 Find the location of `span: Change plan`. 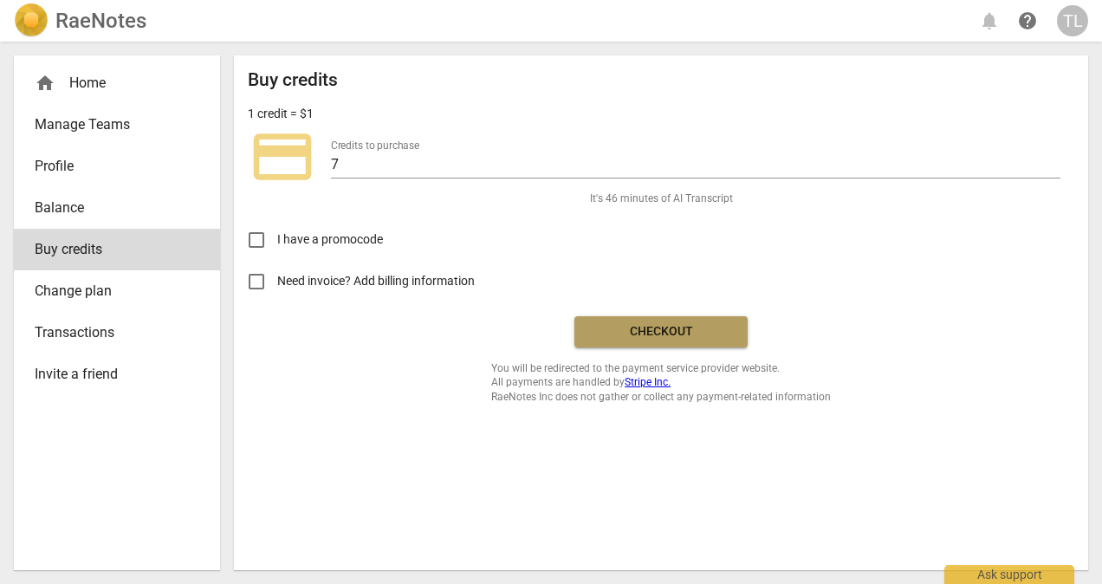

span: Change plan is located at coordinates (110, 291).